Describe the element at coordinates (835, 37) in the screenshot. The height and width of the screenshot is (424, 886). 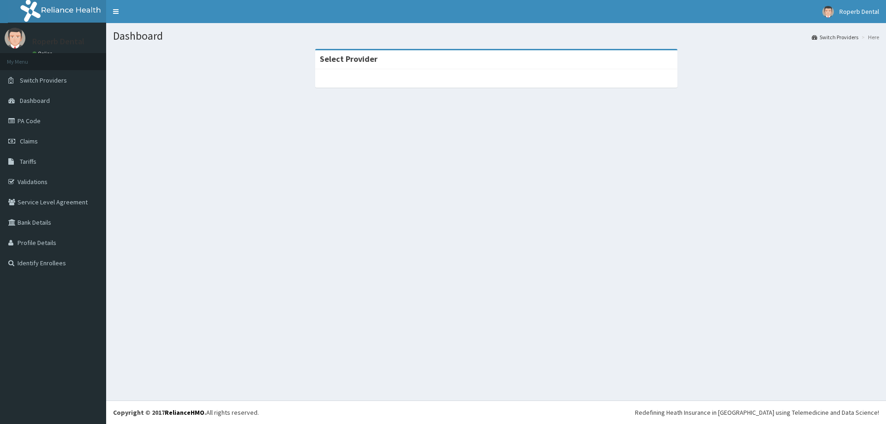
I see `a: Switch Providers` at that location.